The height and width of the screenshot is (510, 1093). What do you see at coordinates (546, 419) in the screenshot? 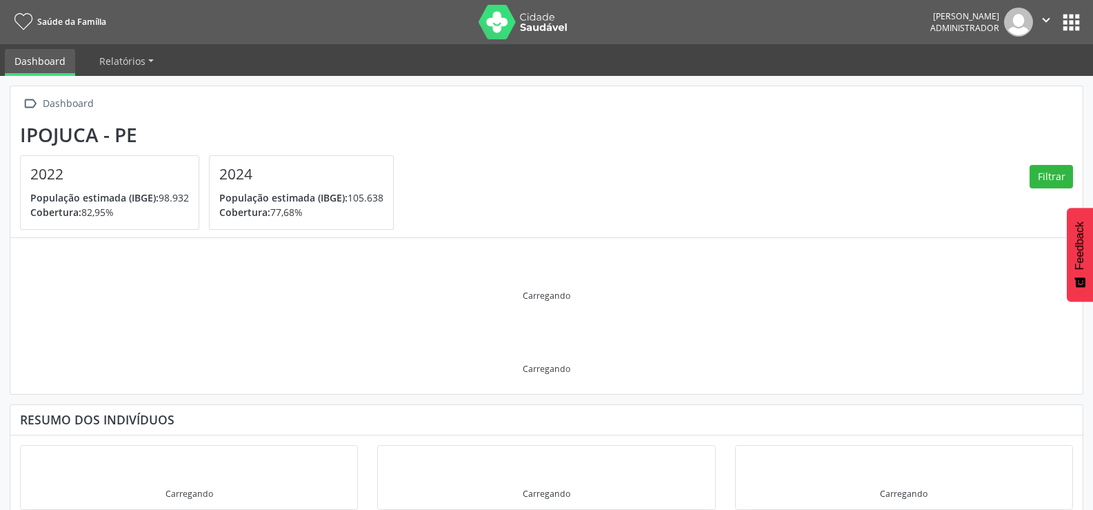
I see `div: Resumo dos indivíduos` at bounding box center [546, 419].